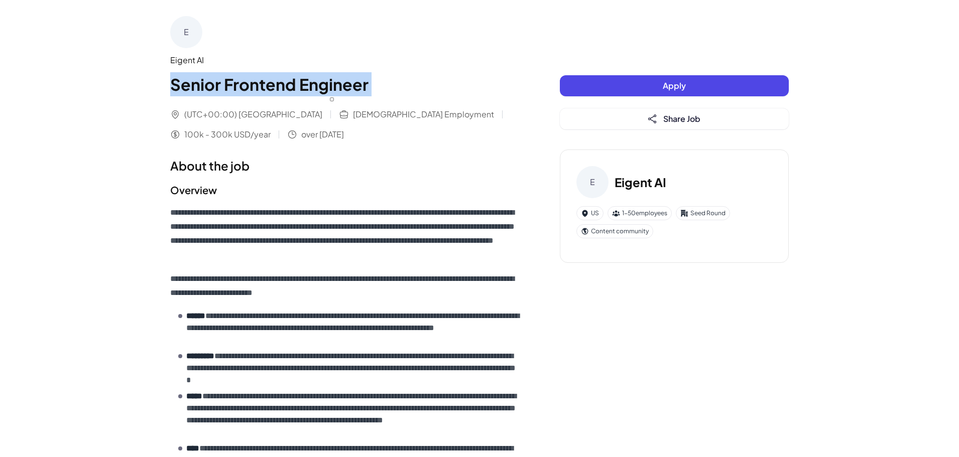  Describe the element at coordinates (615, 231) in the screenshot. I see `div: Content community` at that location.